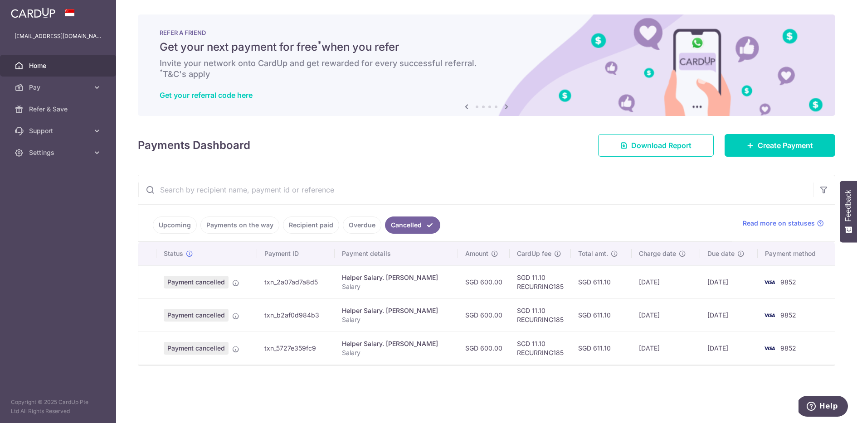  Describe the element at coordinates (362, 225) in the screenshot. I see `a: Overdue` at that location.